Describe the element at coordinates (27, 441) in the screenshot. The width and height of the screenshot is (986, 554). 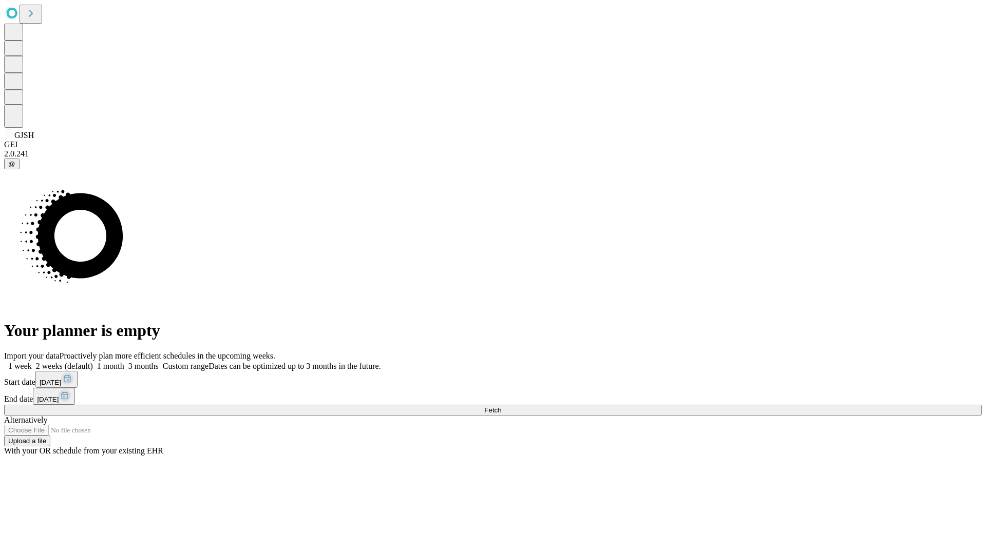
I see `button: Upload a file` at that location.